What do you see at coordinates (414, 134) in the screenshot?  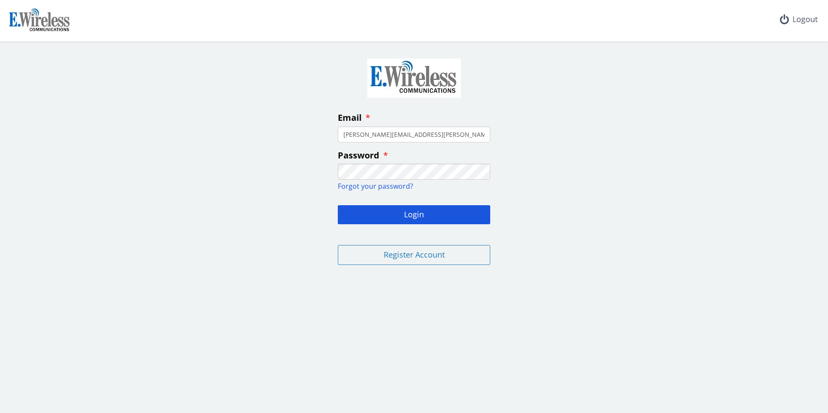 I see `input: enter your email address` at bounding box center [414, 134].